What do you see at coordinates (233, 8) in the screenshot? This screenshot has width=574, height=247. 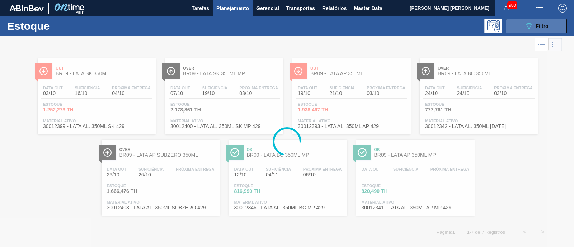 I see `span: Planejamento` at bounding box center [233, 8].